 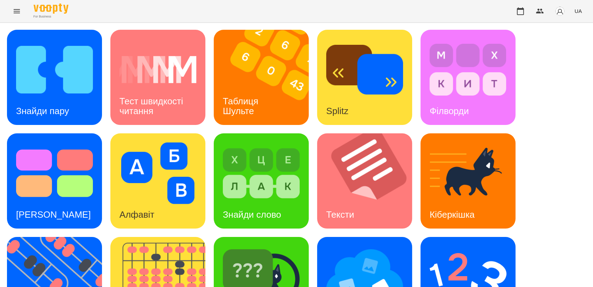 What do you see at coordinates (137, 214) in the screenshot?
I see `h3: Алфавіт` at bounding box center [137, 214].